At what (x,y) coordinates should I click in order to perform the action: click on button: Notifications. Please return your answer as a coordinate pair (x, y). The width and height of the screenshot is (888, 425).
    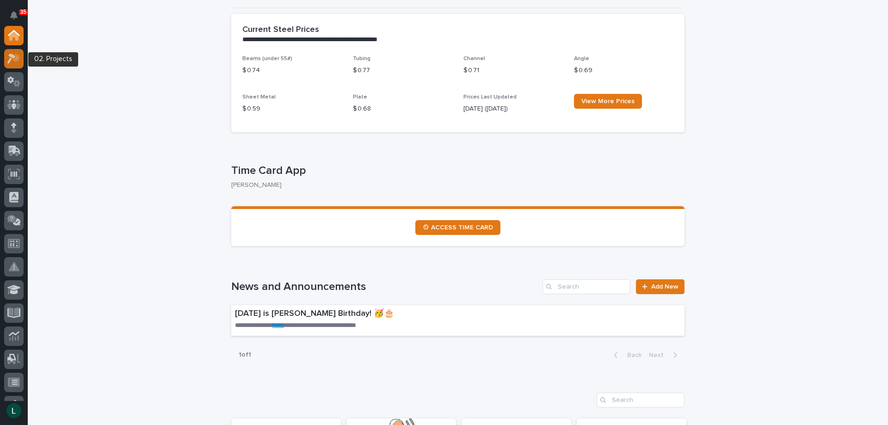
    Looking at the image, I should click on (14, 15).